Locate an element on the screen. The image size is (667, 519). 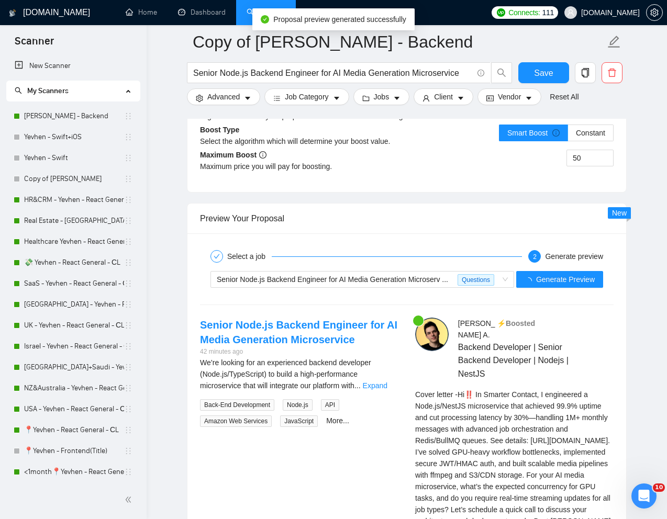
span: Backend Developer | Senior Backend Developer | Nodejs | NestJS is located at coordinates (520, 360).